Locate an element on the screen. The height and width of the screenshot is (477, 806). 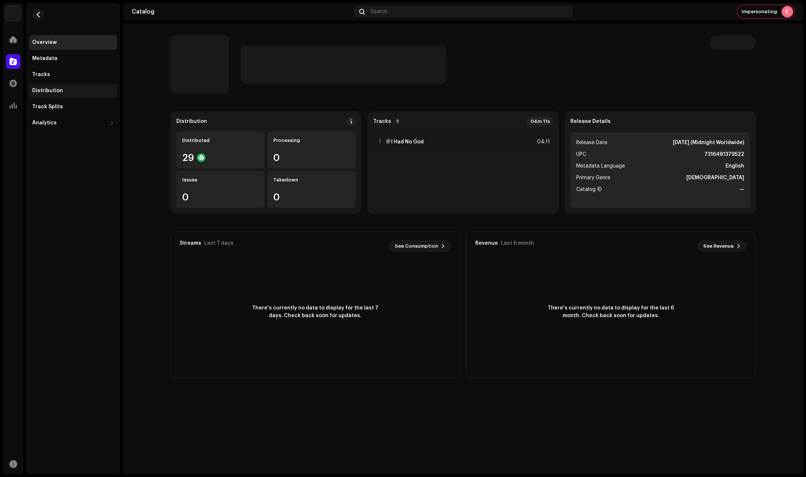
re-m-nav-item: Tracks is located at coordinates (73, 75).